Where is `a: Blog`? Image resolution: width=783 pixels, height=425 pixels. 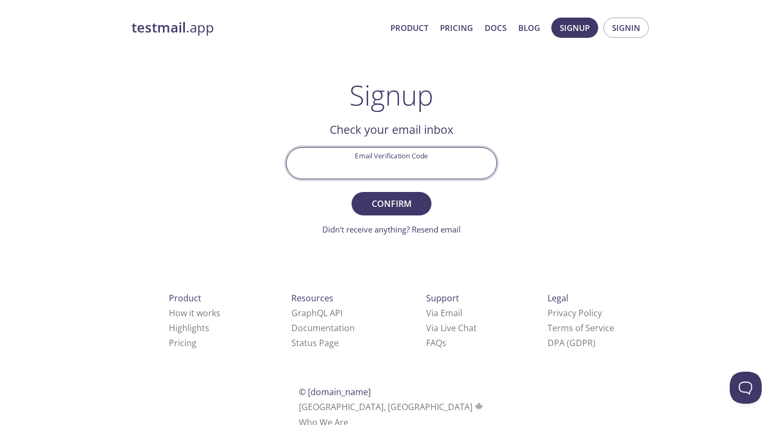
a: Blog is located at coordinates (529, 28).